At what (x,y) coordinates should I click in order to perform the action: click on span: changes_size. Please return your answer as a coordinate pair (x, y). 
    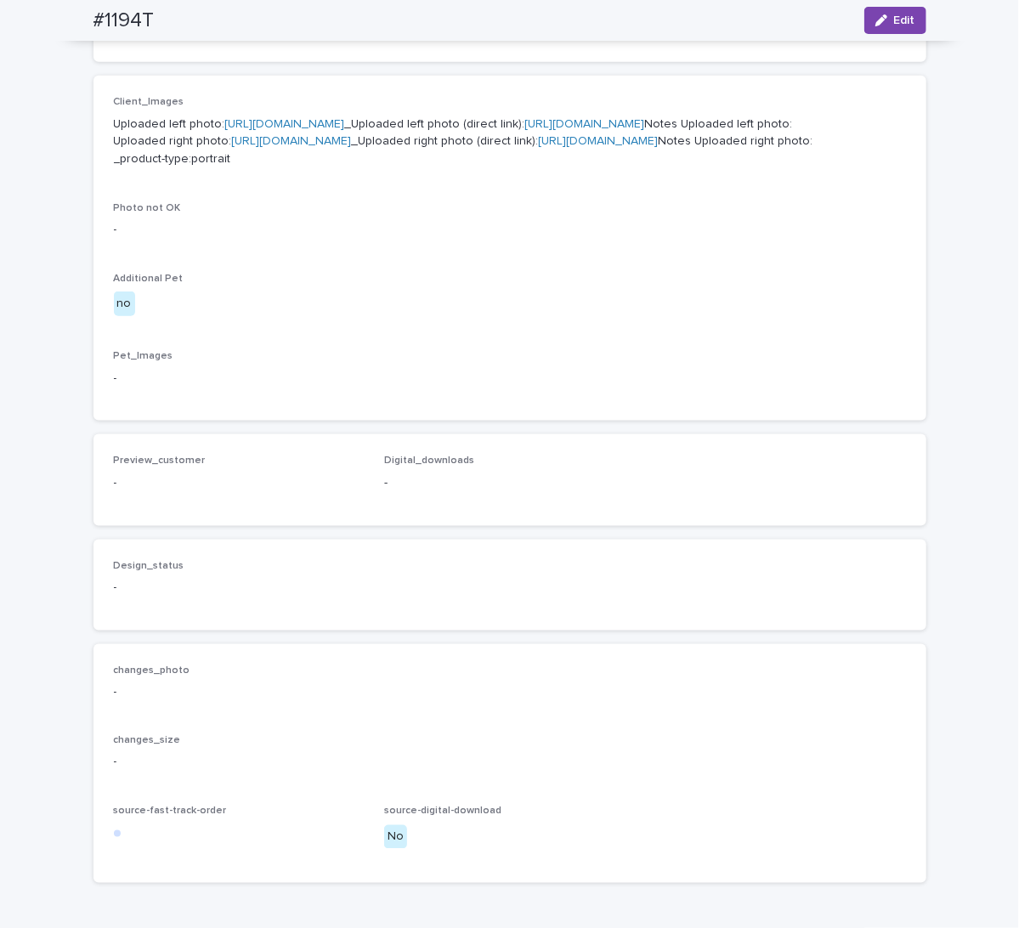
    Looking at the image, I should click on (147, 741).